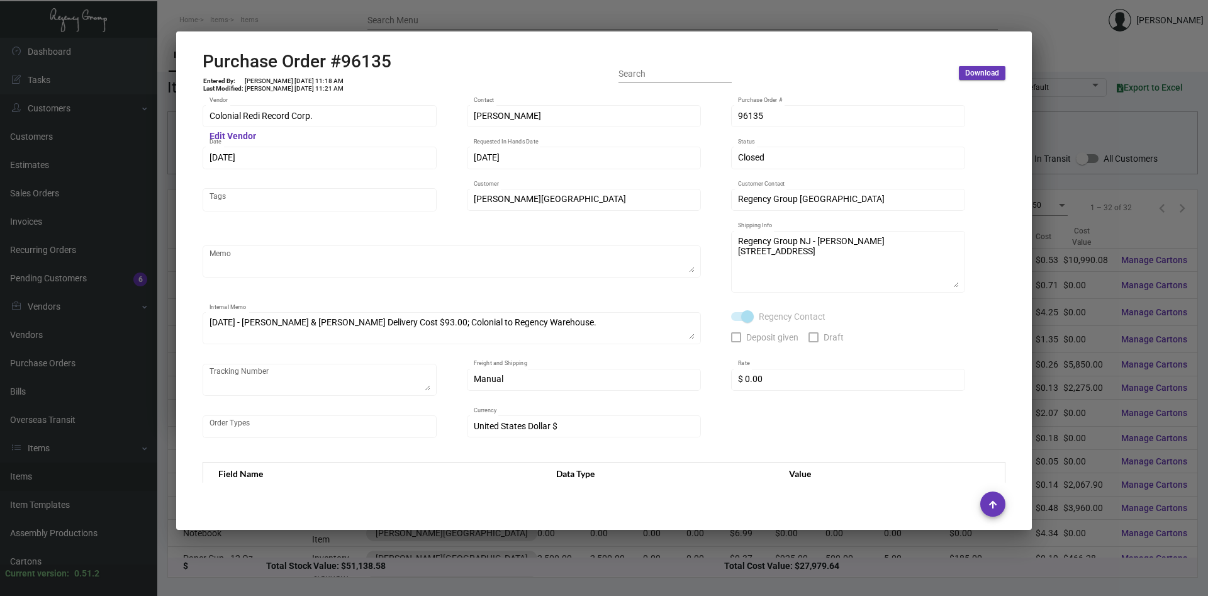 Image resolution: width=1208 pixels, height=596 pixels. I want to click on span: Deposit given, so click(772, 337).